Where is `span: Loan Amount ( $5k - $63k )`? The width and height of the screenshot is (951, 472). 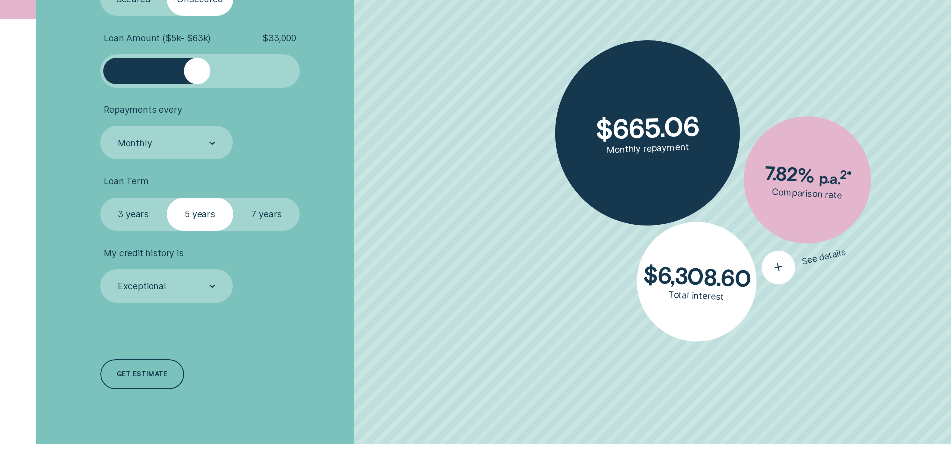 span: Loan Amount ( $5k - $63k ) is located at coordinates (157, 38).